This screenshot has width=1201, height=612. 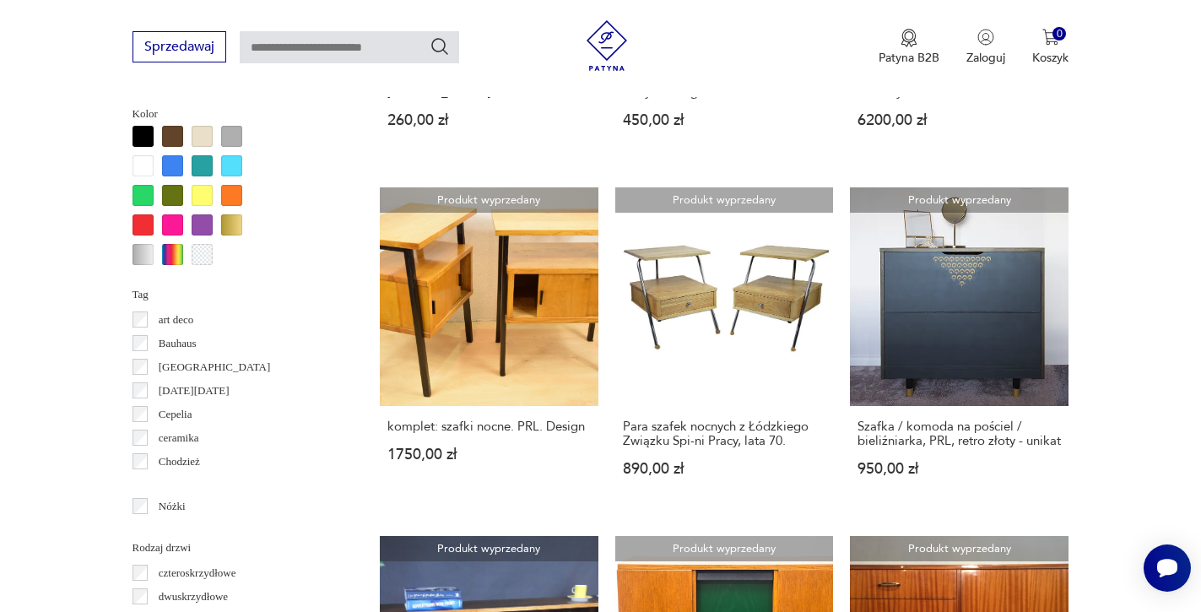 What do you see at coordinates (1050, 47) in the screenshot?
I see `button: 0Koszyk` at bounding box center [1050, 47].